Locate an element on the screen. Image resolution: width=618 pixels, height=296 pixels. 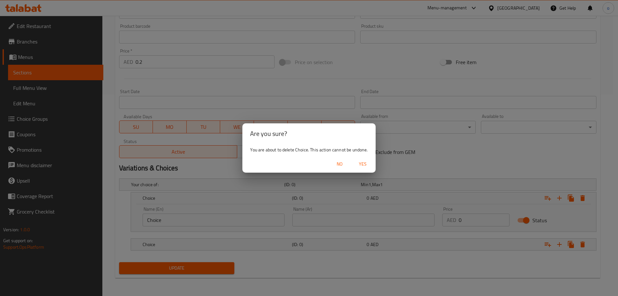
button: No is located at coordinates (340, 164).